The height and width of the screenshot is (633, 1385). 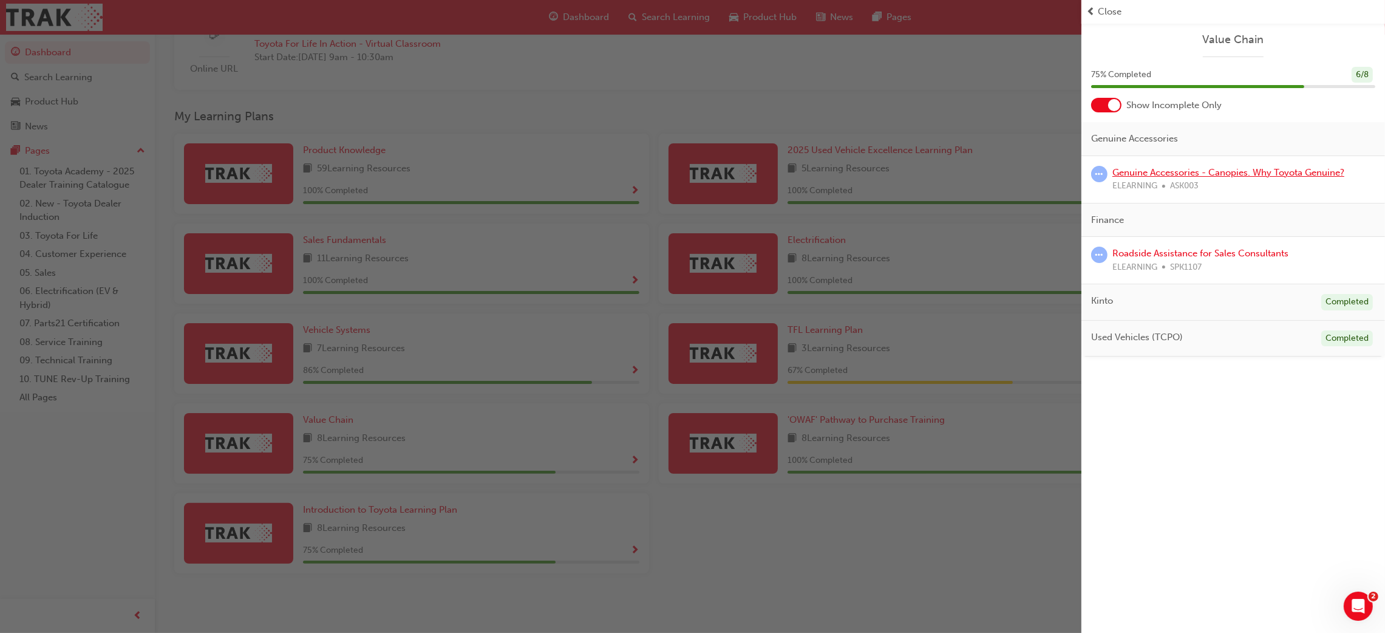 What do you see at coordinates (1107, 220) in the screenshot?
I see `span: Finance` at bounding box center [1107, 220].